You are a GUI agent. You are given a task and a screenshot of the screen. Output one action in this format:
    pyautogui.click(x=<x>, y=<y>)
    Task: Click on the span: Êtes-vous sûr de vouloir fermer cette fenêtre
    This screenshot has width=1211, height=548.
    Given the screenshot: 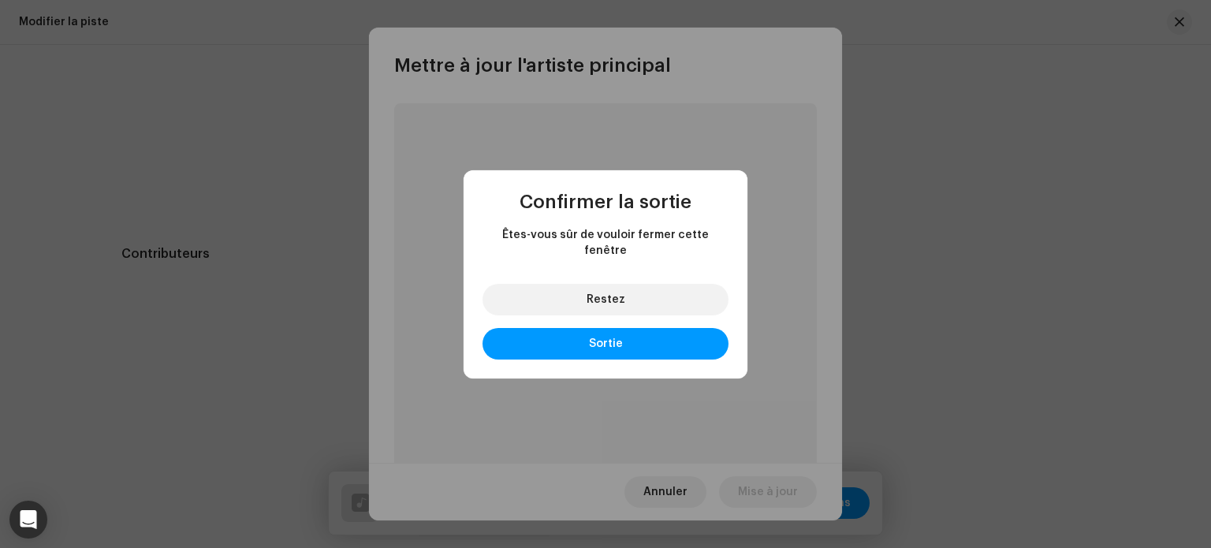 What is the action you would take?
    pyautogui.click(x=606, y=243)
    